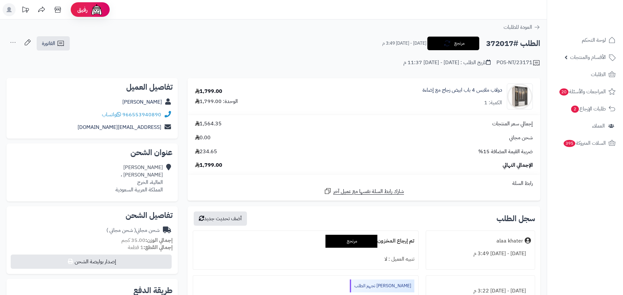 This screenshot has width=623, height=295. What do you see at coordinates (598, 126) in the screenshot?
I see `span: العملاء` at bounding box center [598, 126].